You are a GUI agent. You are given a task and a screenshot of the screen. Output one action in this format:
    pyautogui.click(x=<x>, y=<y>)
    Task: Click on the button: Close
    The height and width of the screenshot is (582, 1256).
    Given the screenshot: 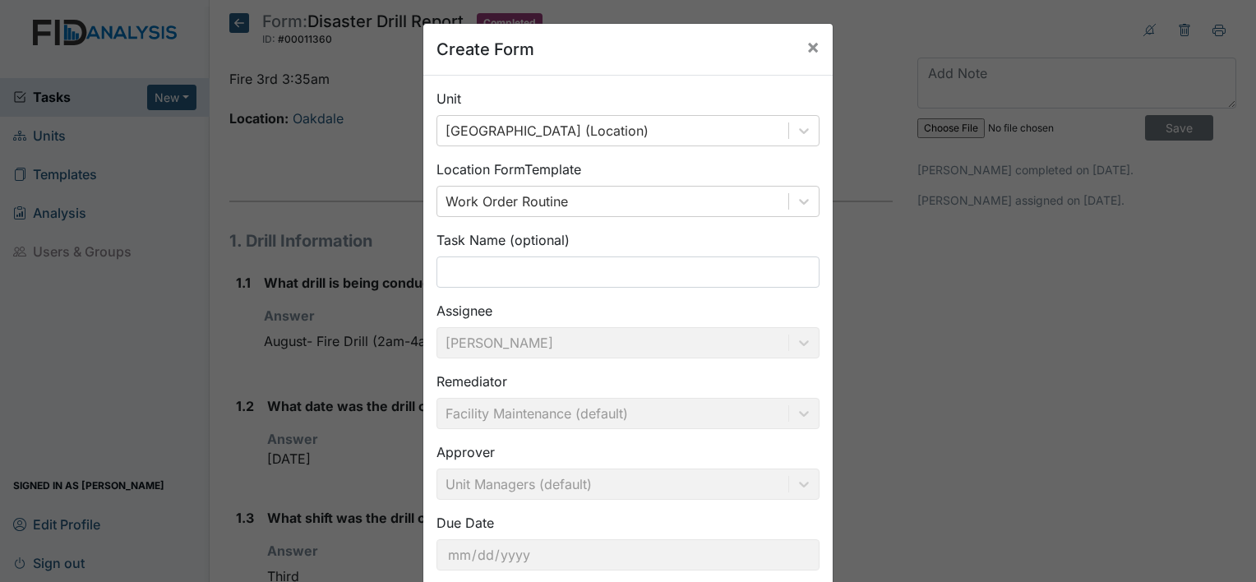 What is the action you would take?
    pyautogui.click(x=813, y=47)
    